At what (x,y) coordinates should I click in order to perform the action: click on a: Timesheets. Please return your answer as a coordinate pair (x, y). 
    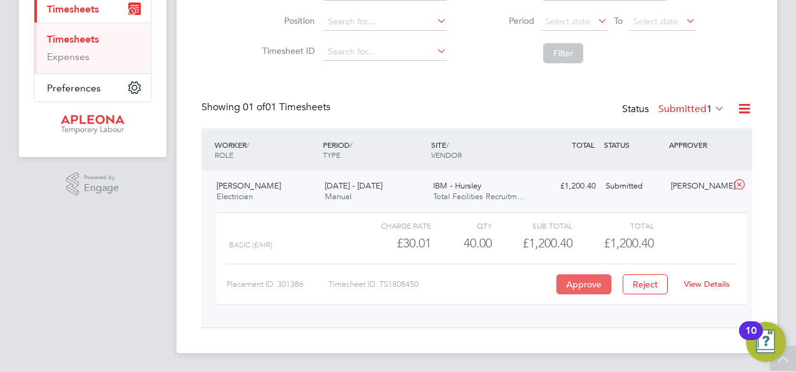
    Looking at the image, I should click on (73, 39).